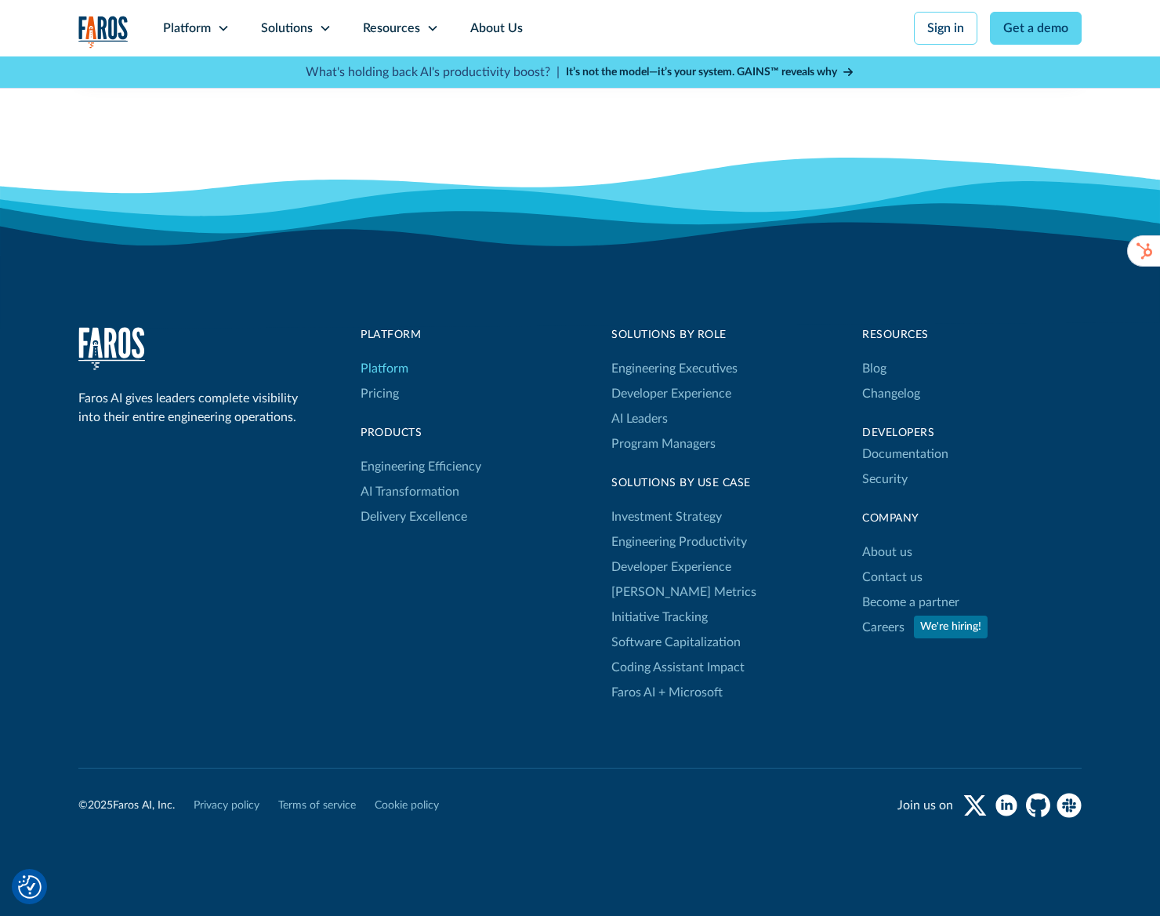 The image size is (1160, 916). Describe the element at coordinates (678, 667) in the screenshot. I see `a: Coding Assistant Impact` at that location.